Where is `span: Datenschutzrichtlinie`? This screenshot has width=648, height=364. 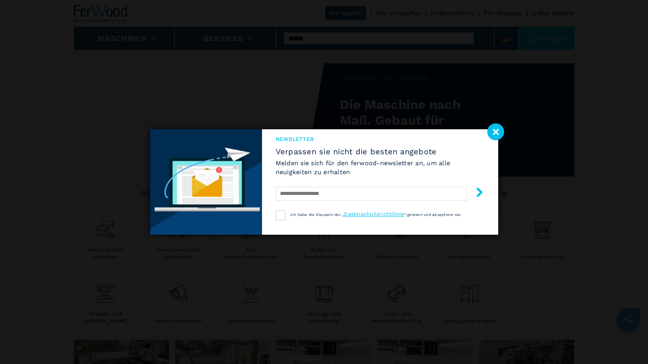 span: Datenschutzrichtlinie is located at coordinates (374, 214).